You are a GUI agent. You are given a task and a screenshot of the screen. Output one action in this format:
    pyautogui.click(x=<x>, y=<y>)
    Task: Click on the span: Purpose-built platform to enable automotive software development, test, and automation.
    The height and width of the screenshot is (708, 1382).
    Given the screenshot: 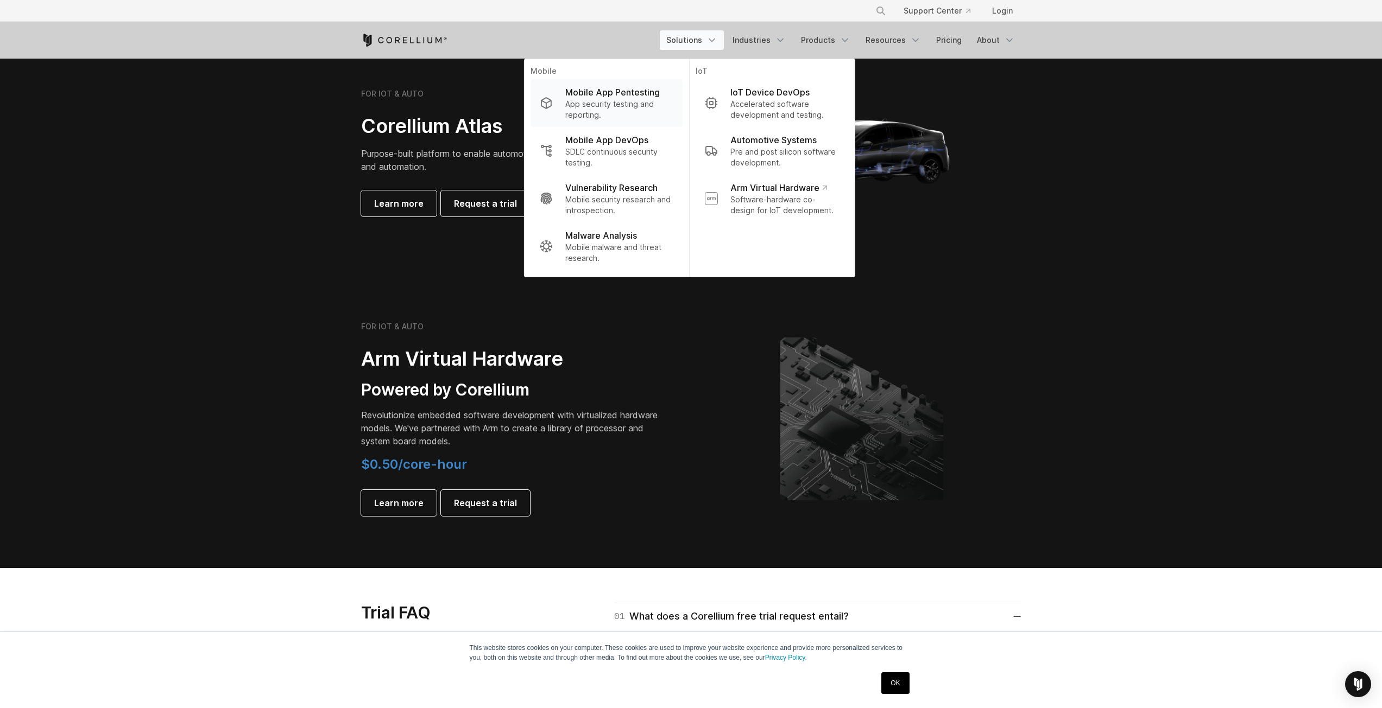 What is the action you would take?
    pyautogui.click(x=508, y=160)
    